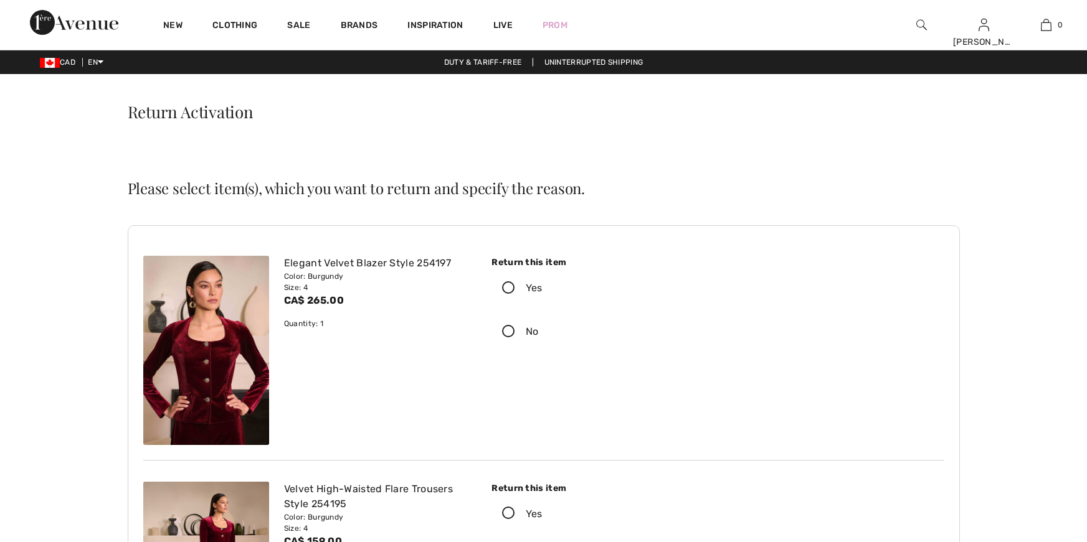 The width and height of the screenshot is (1087, 542). Describe the element at coordinates (544, 112) in the screenshot. I see `h1: Return Activation` at that location.